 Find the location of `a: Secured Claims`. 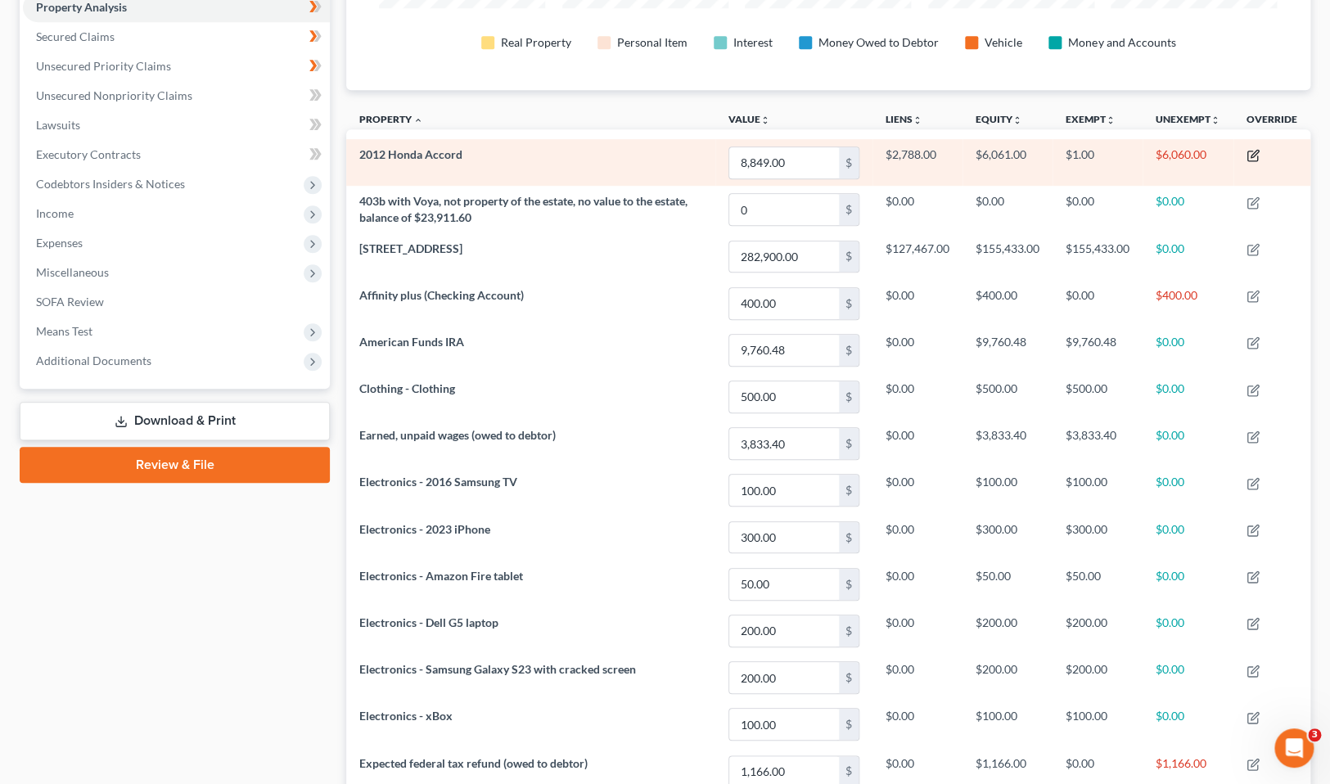

a: Secured Claims is located at coordinates (176, 37).